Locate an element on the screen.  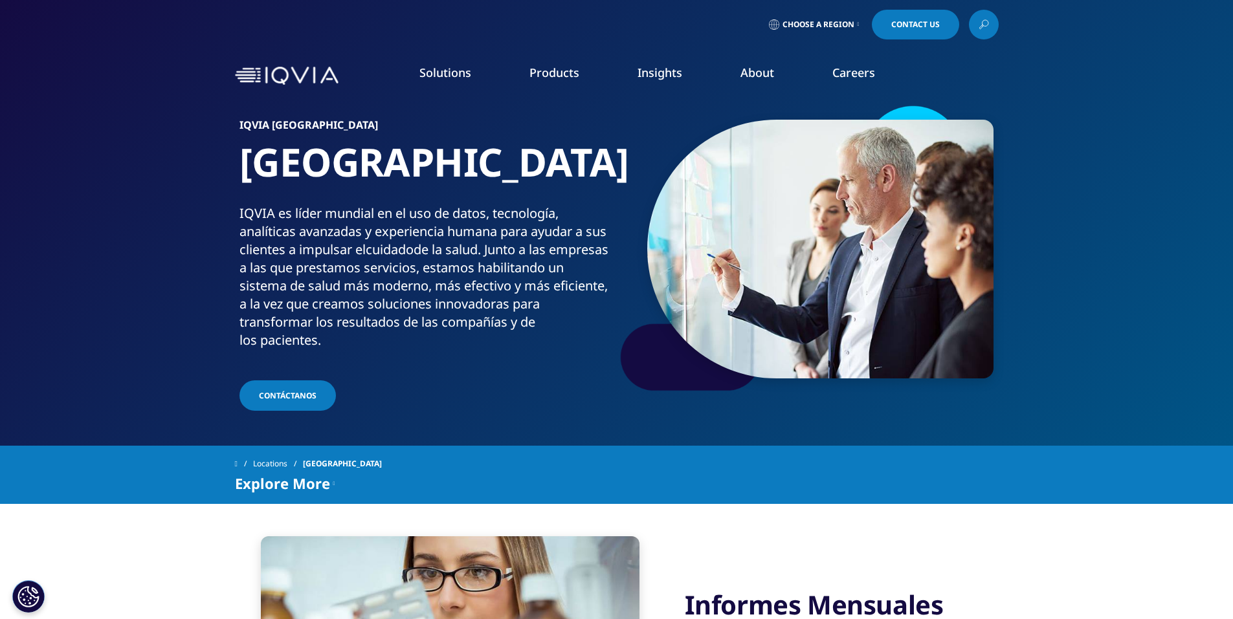
a: Careers is located at coordinates (854, 72).